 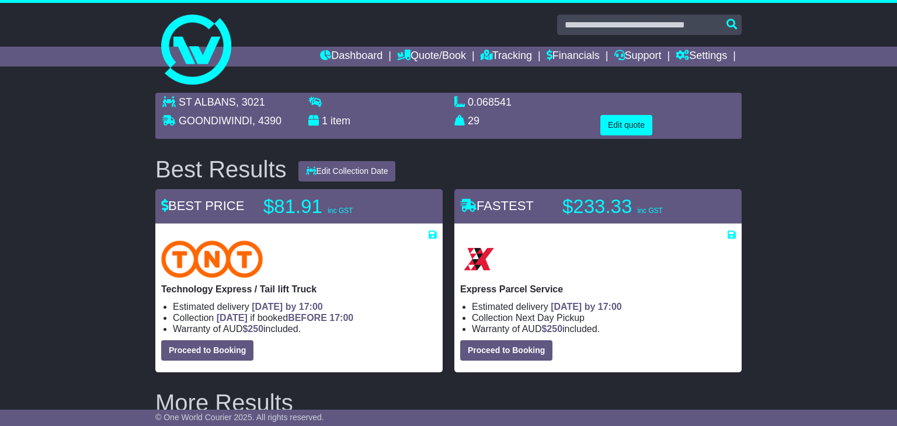 What do you see at coordinates (449, 403) in the screenshot?
I see `h2: More Results` at bounding box center [449, 403].